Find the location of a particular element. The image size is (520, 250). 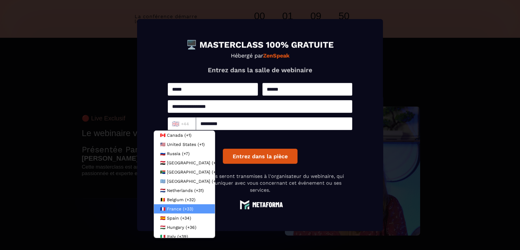

span: Hungary (+36) is located at coordinates (182, 227).